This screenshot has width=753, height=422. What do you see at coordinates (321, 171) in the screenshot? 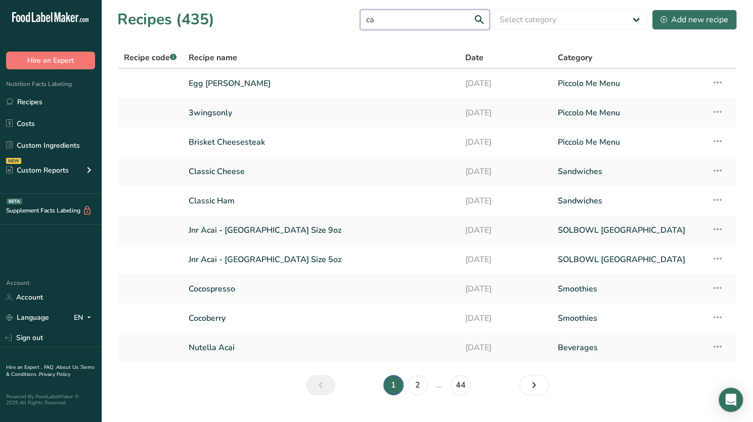
I see `a: Classic Cheese` at bounding box center [321, 171].